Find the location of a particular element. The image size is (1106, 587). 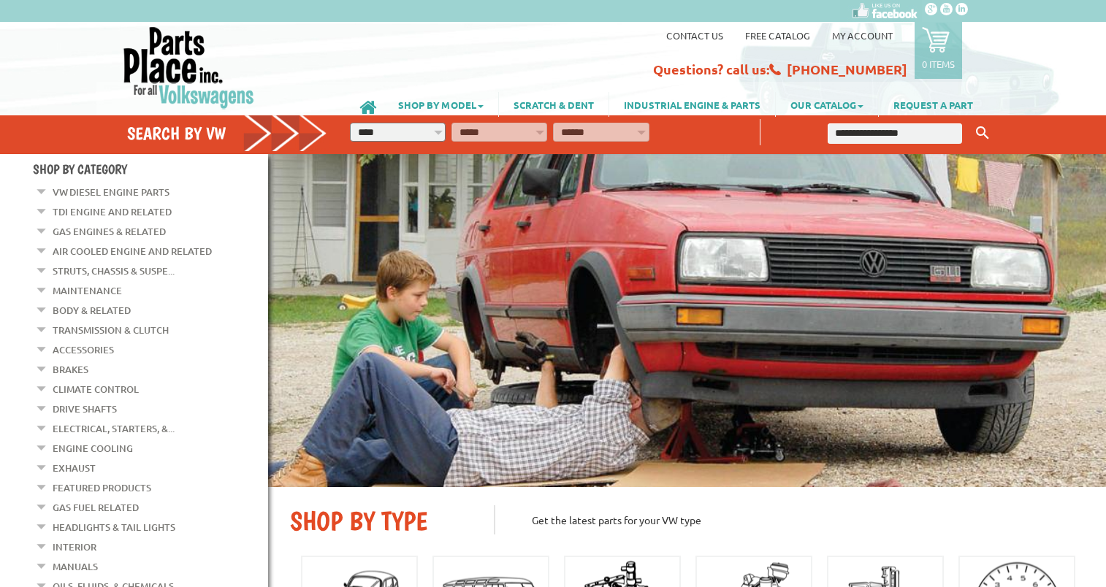

a: Transmission & Clutch is located at coordinates (110, 330).